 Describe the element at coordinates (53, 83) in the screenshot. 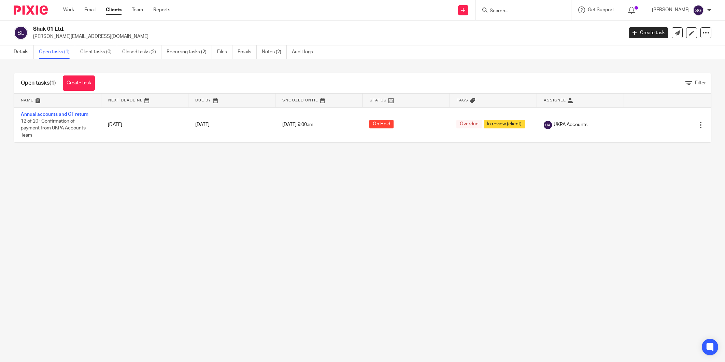

I see `span: (1)` at that location.